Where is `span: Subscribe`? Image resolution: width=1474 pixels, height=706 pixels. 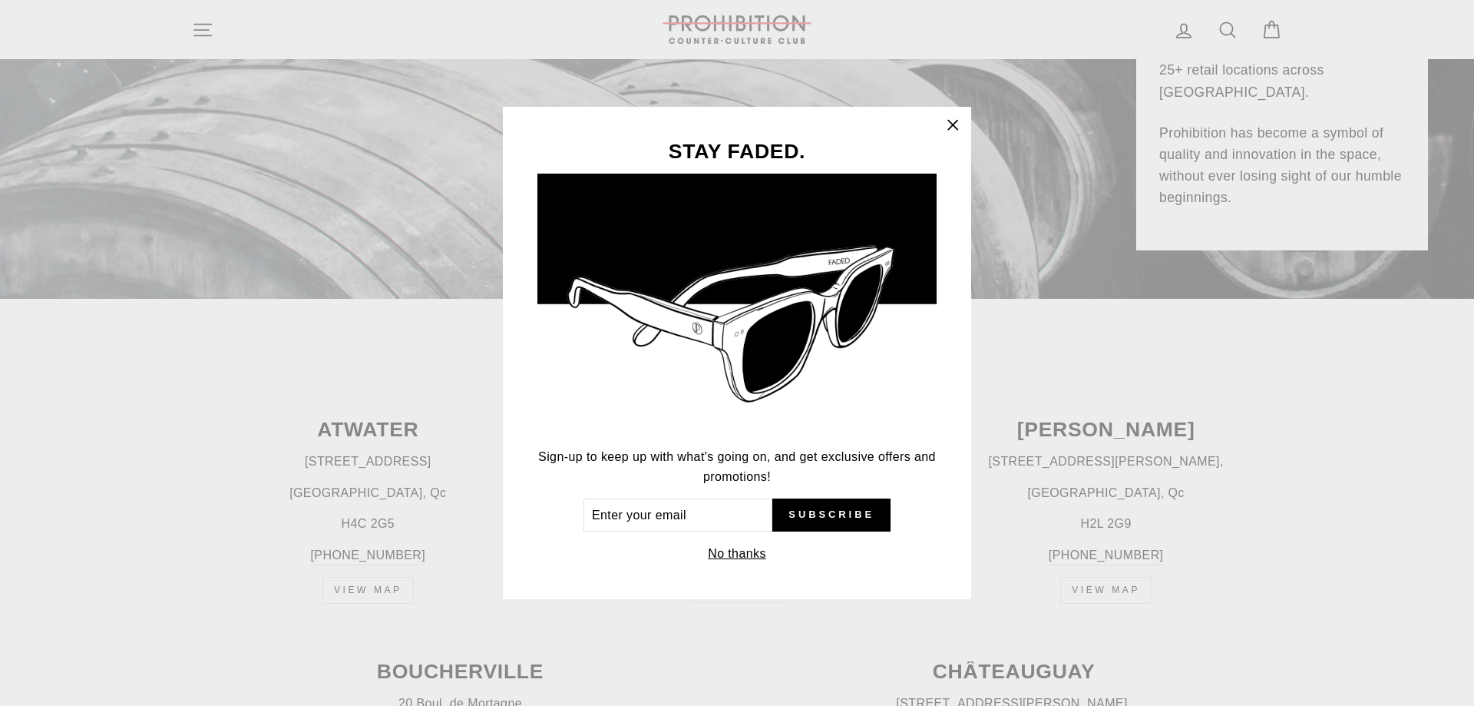
span: Subscribe is located at coordinates (831, 514).